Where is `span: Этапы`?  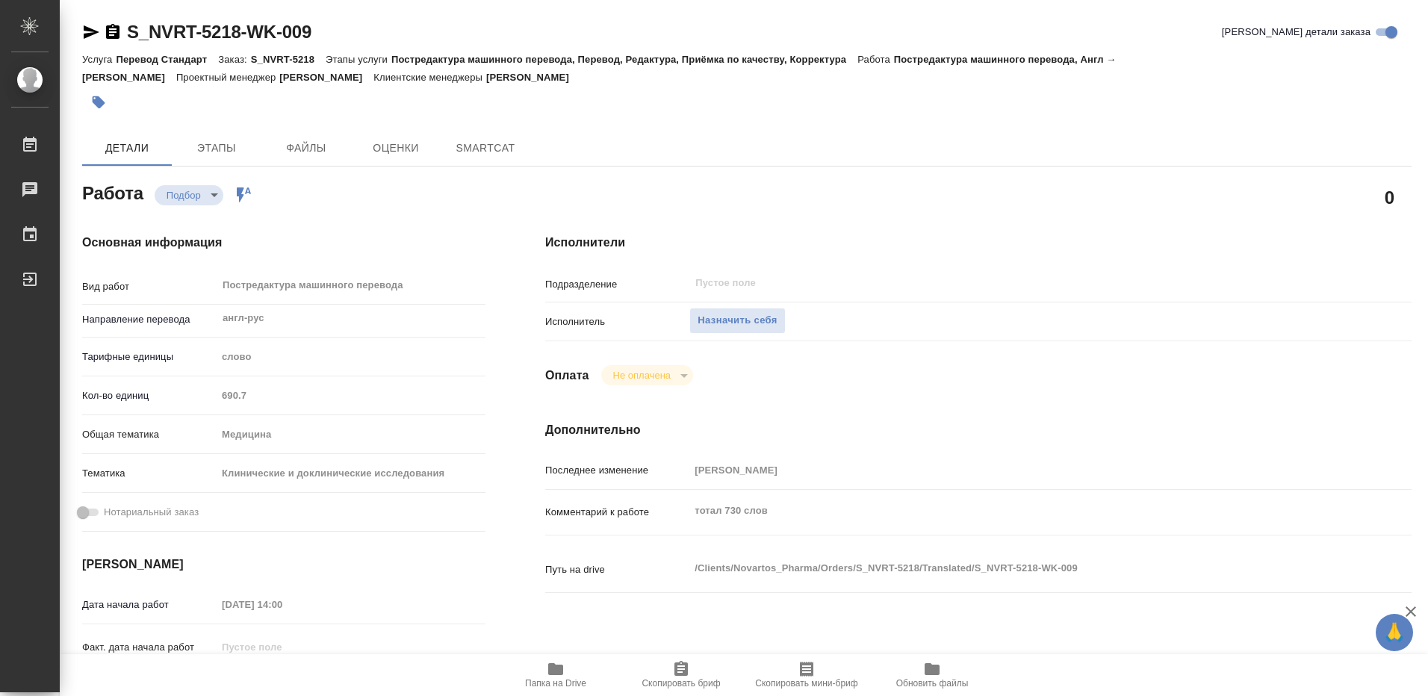
span: Этапы is located at coordinates (217, 148).